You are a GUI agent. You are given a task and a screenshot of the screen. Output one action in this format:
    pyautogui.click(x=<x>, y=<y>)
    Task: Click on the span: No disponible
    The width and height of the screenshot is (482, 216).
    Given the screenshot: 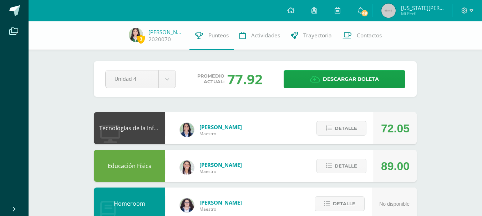 What is the action you would take?
    pyautogui.click(x=394, y=204)
    